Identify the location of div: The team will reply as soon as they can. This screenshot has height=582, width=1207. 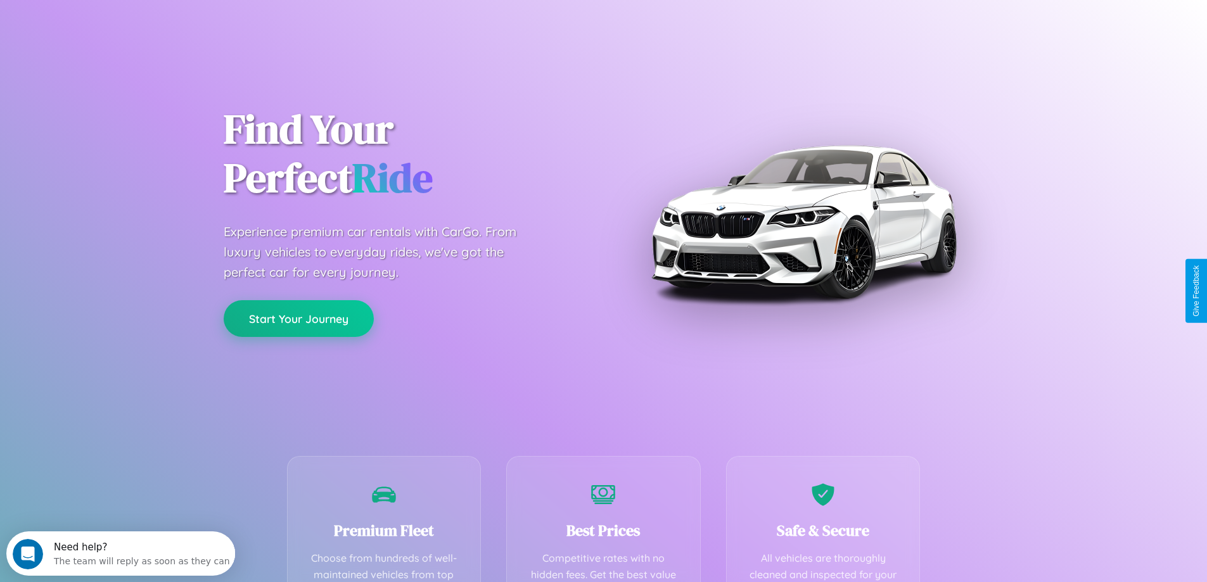
(136, 27).